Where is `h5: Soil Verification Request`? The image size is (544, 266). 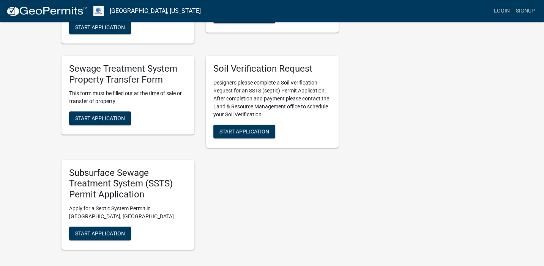 h5: Soil Verification Request is located at coordinates (272, 69).